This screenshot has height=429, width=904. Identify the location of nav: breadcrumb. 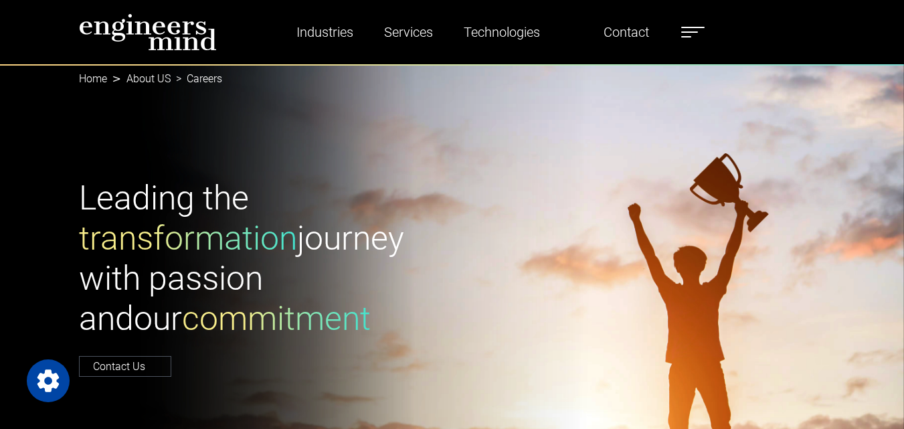
(452, 79).